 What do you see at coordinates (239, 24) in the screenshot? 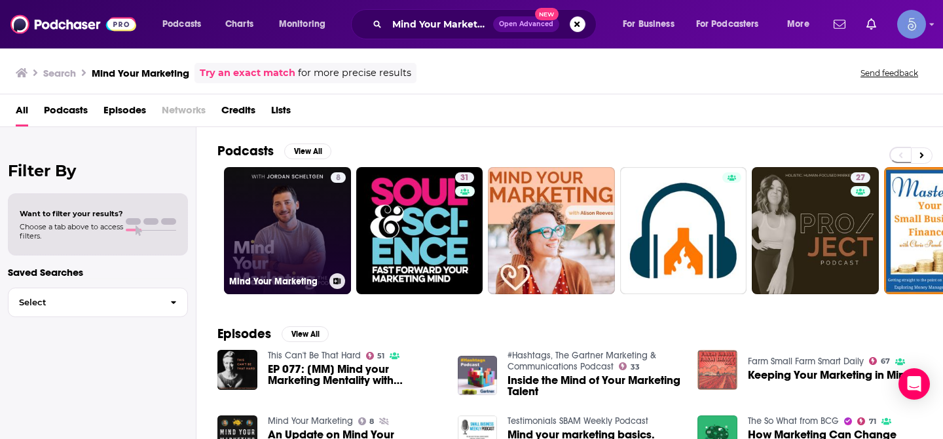
I see `a: Charts` at bounding box center [239, 24].